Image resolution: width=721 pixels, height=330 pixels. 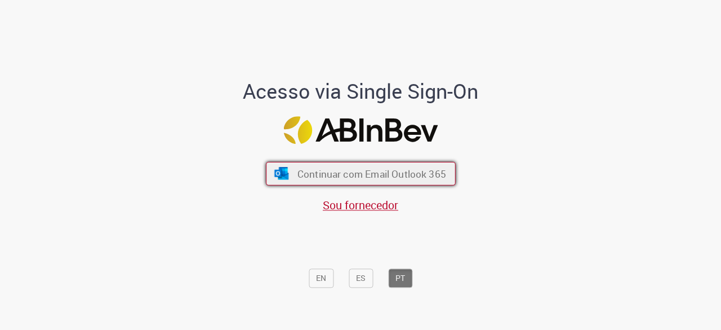 What do you see at coordinates (400, 278) in the screenshot?
I see `button: PT` at bounding box center [400, 278].